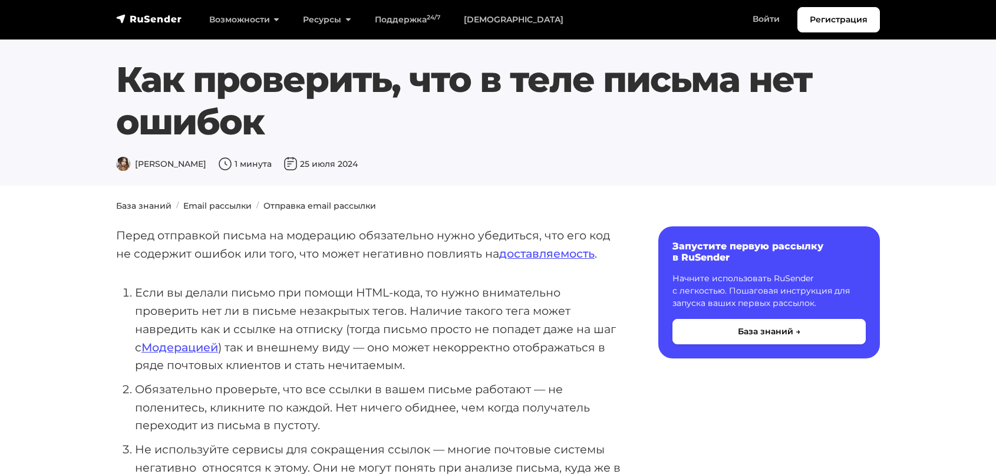 Image resolution: width=996 pixels, height=474 pixels. What do you see at coordinates (218, 206) in the screenshot?
I see `a: Email рассылки` at bounding box center [218, 206].